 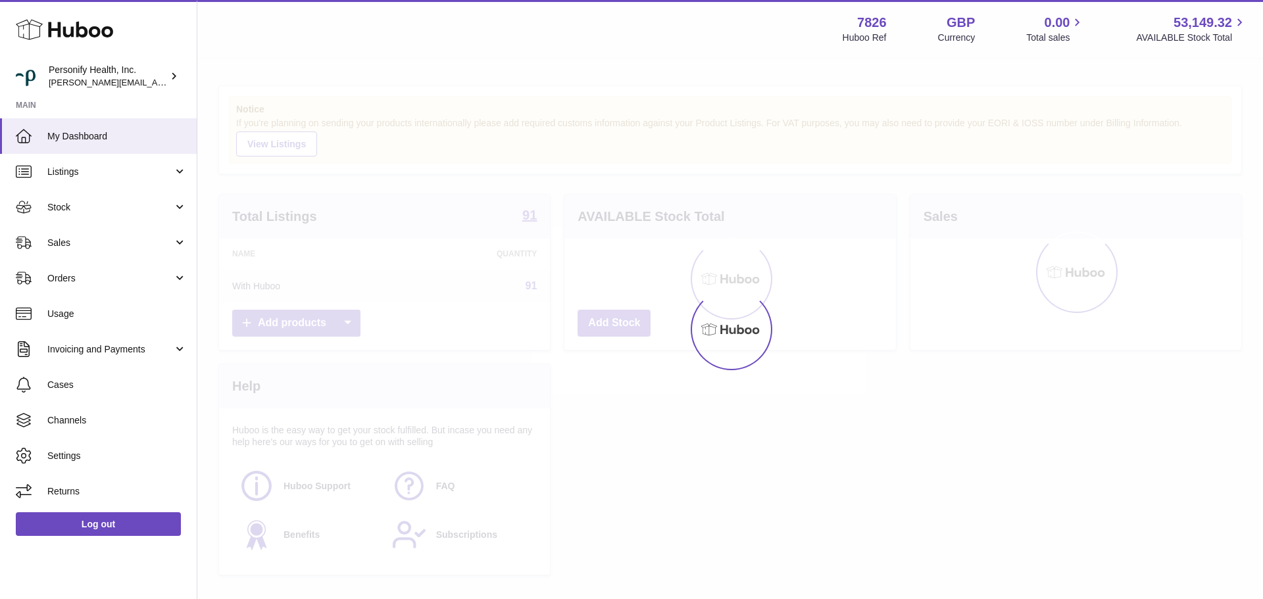 What do you see at coordinates (1055, 29) in the screenshot?
I see `a: 0.00 Total sales` at bounding box center [1055, 29].